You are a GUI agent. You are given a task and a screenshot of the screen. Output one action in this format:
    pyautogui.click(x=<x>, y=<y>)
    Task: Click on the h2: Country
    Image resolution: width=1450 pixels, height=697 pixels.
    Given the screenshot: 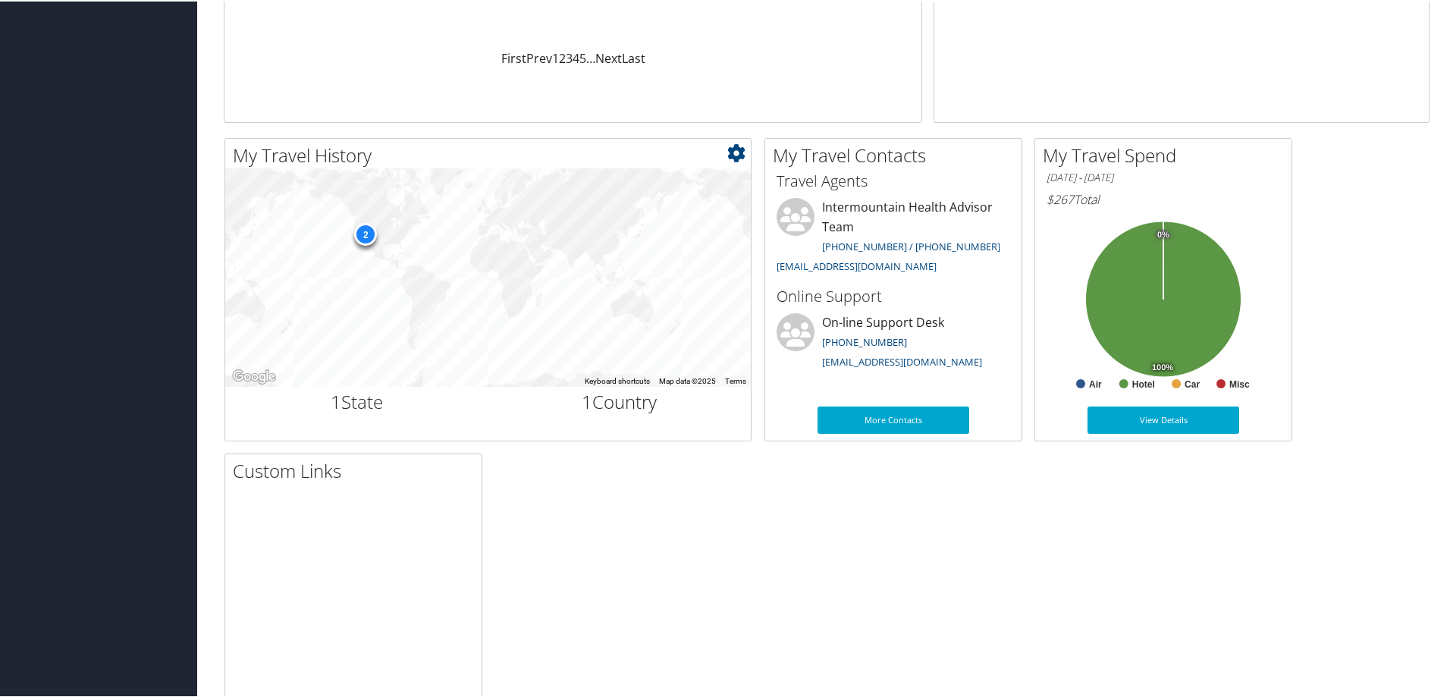 What is the action you would take?
    pyautogui.click(x=620, y=401)
    